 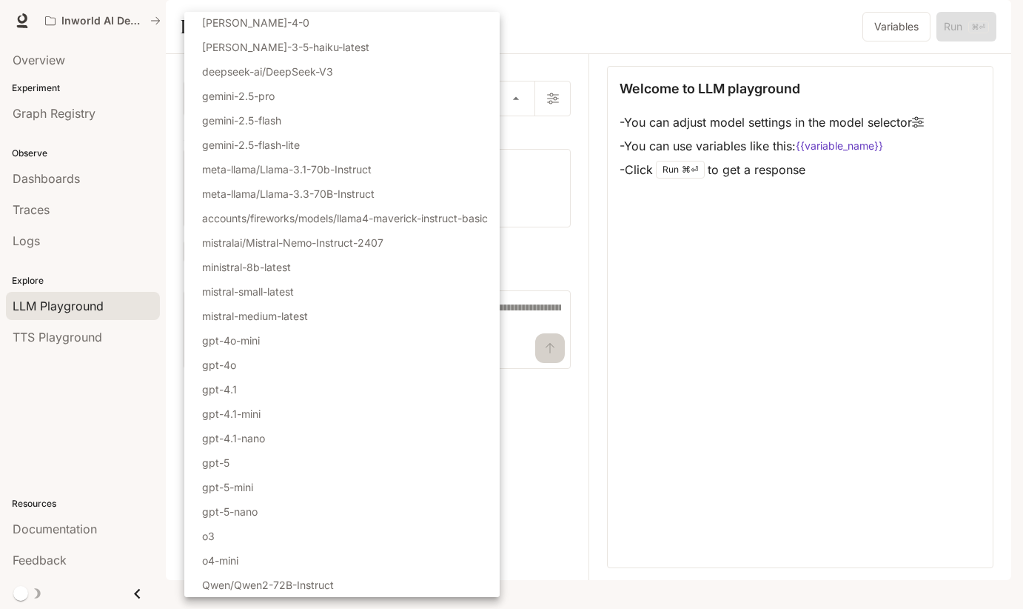 I want to click on p: mistralai/Mistral-Nemo-Instruct-2407, so click(x=292, y=242).